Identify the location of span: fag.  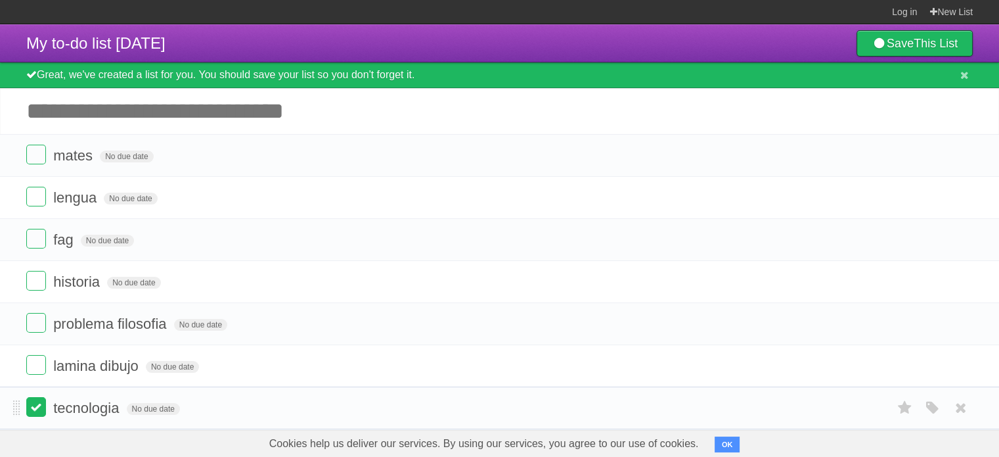
(65, 239).